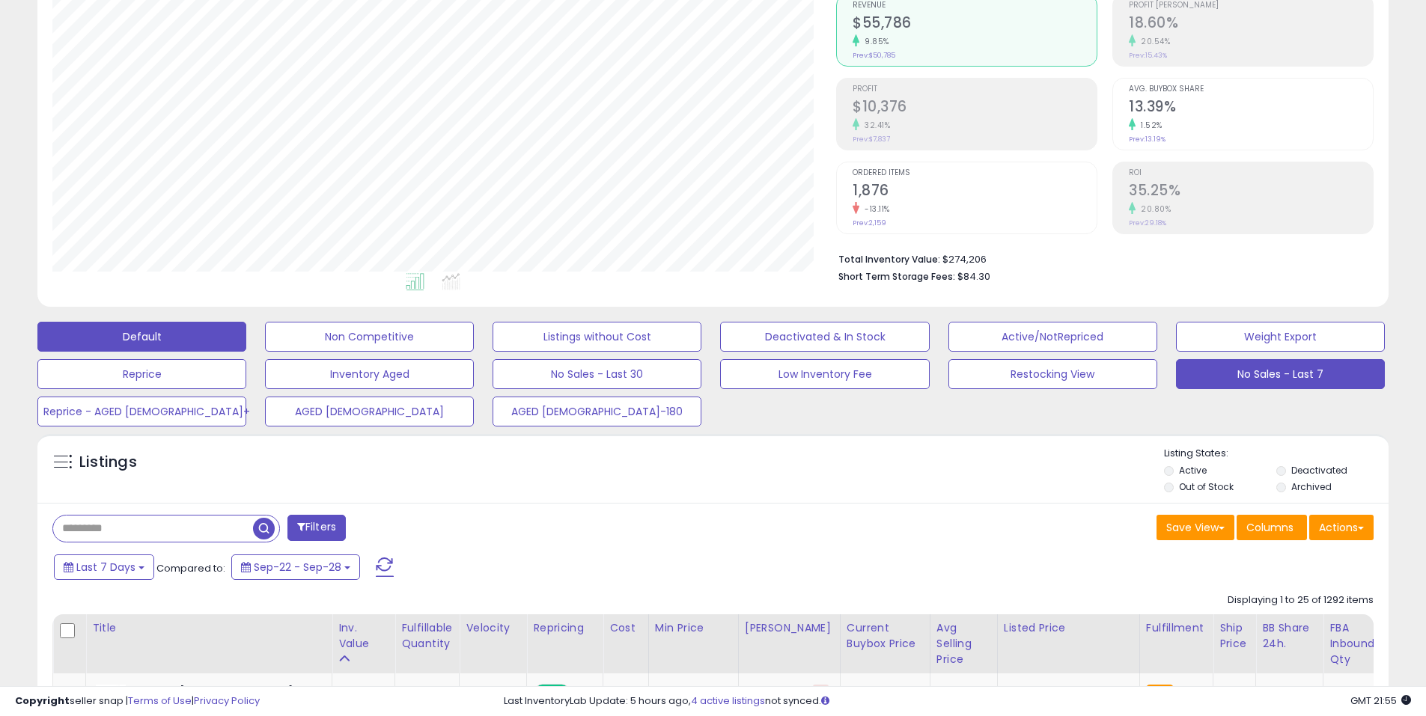 The image size is (1426, 716). Describe the element at coordinates (1311, 486) in the screenshot. I see `label: Archived` at that location.